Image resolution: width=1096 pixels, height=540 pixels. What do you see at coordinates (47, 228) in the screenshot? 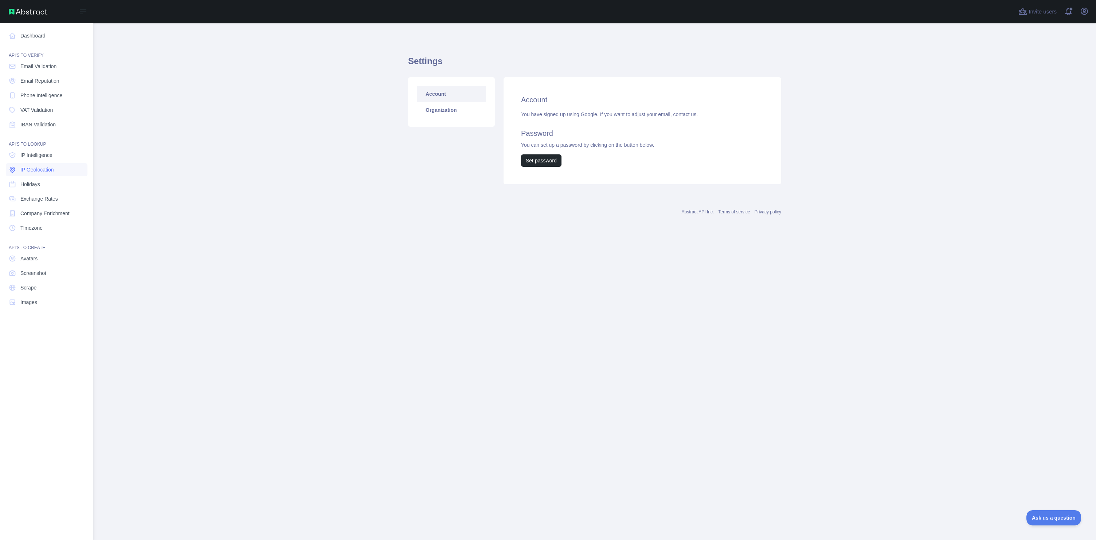
I see `a: Timezone` at bounding box center [47, 228].